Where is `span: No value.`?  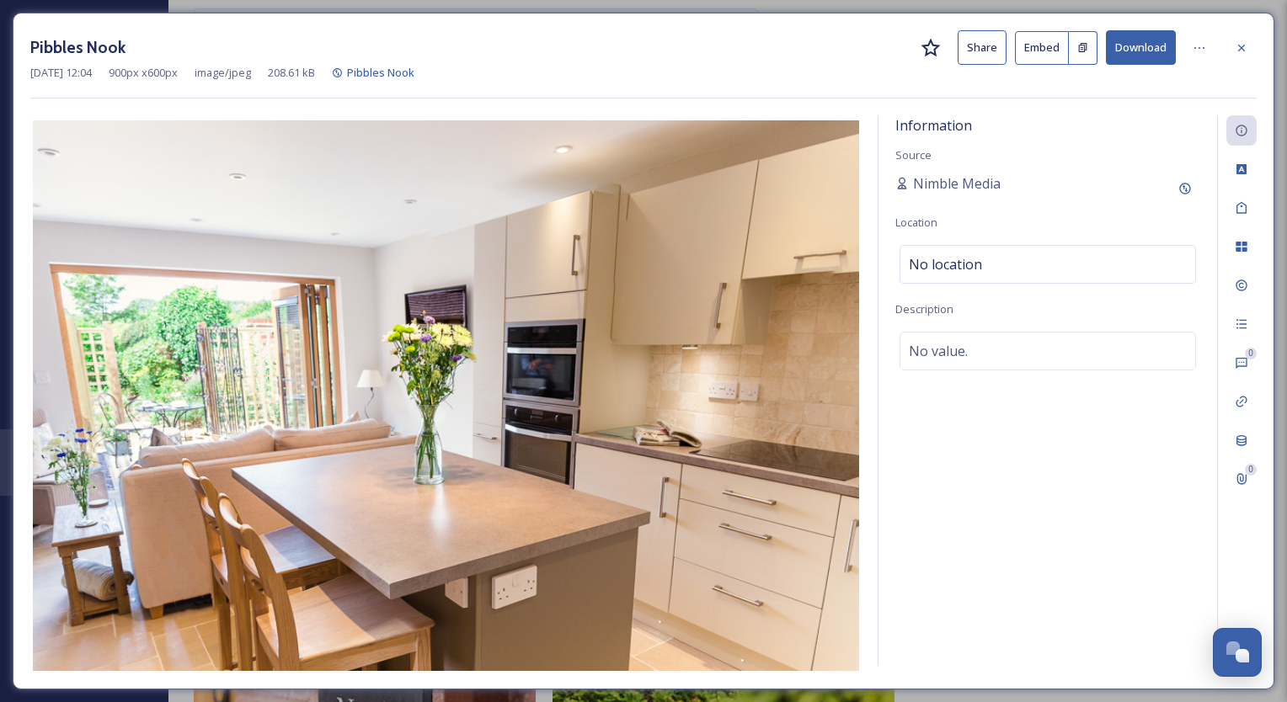
span: No value. is located at coordinates (938, 351).